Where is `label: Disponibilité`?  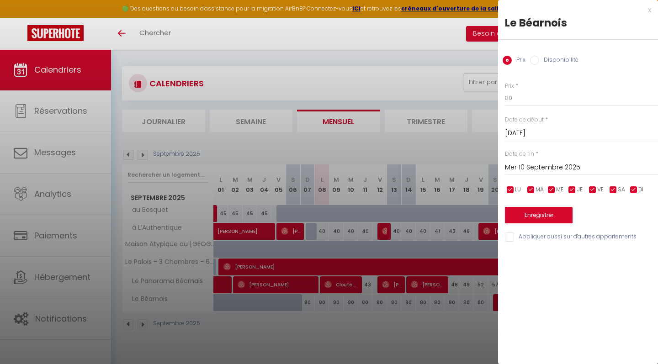
label: Disponibilité is located at coordinates (559, 61).